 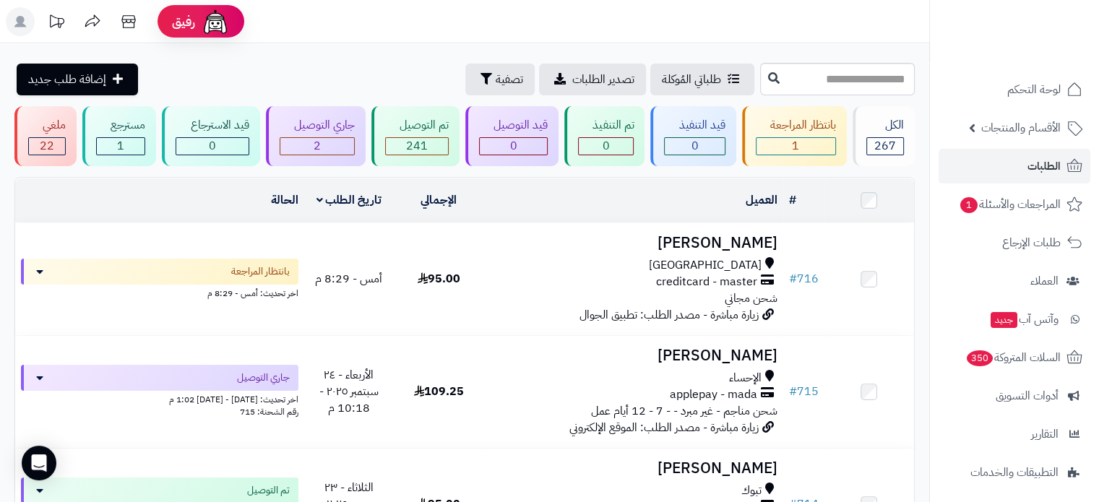 What do you see at coordinates (1027, 396) in the screenshot?
I see `span: أدوات التسويق` at bounding box center [1027, 396].